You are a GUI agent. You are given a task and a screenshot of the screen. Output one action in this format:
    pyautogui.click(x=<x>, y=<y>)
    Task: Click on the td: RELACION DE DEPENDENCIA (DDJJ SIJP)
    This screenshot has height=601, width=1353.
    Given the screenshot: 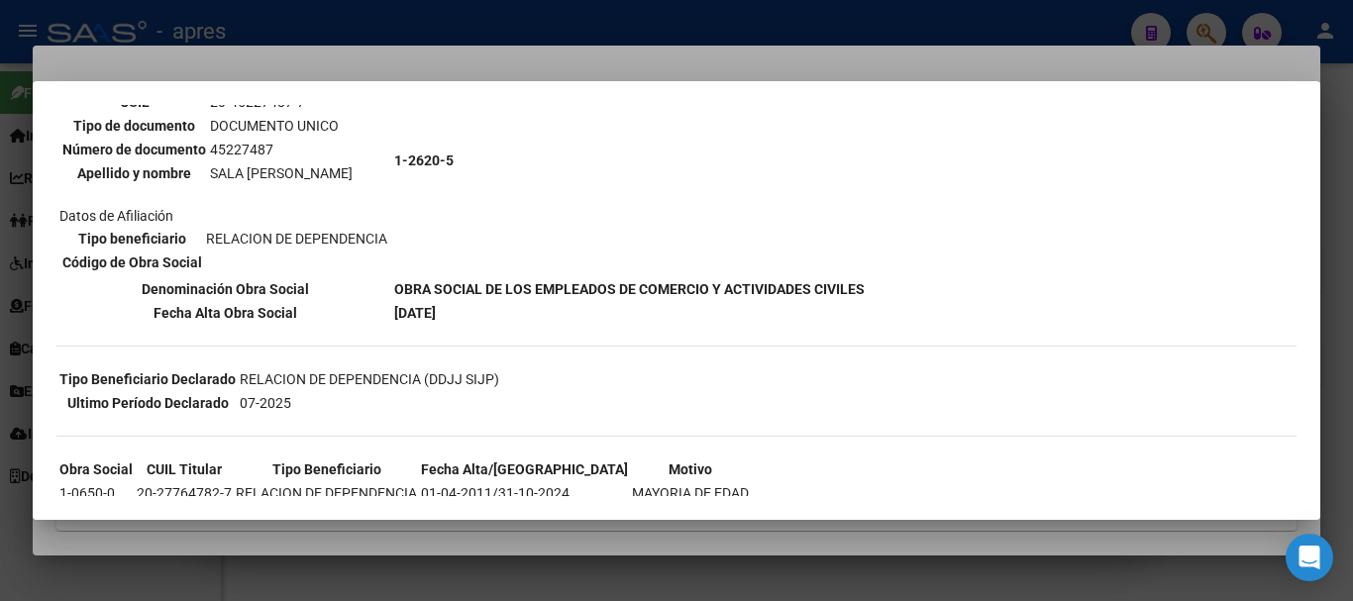 What is the action you would take?
    pyautogui.click(x=370, y=379)
    